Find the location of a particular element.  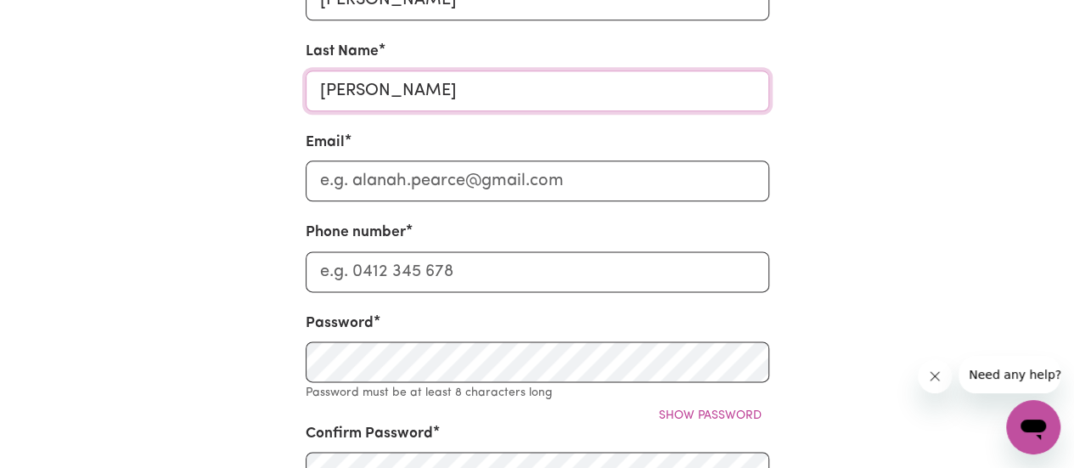

button: Show password is located at coordinates (710, 415).